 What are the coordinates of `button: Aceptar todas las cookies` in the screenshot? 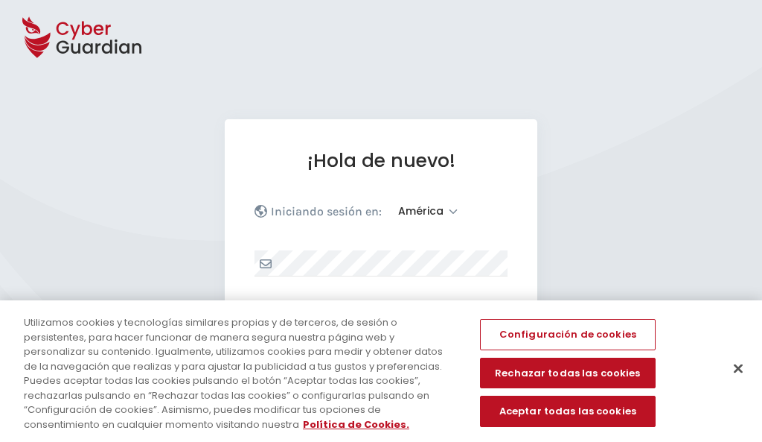 It's located at (568, 411).